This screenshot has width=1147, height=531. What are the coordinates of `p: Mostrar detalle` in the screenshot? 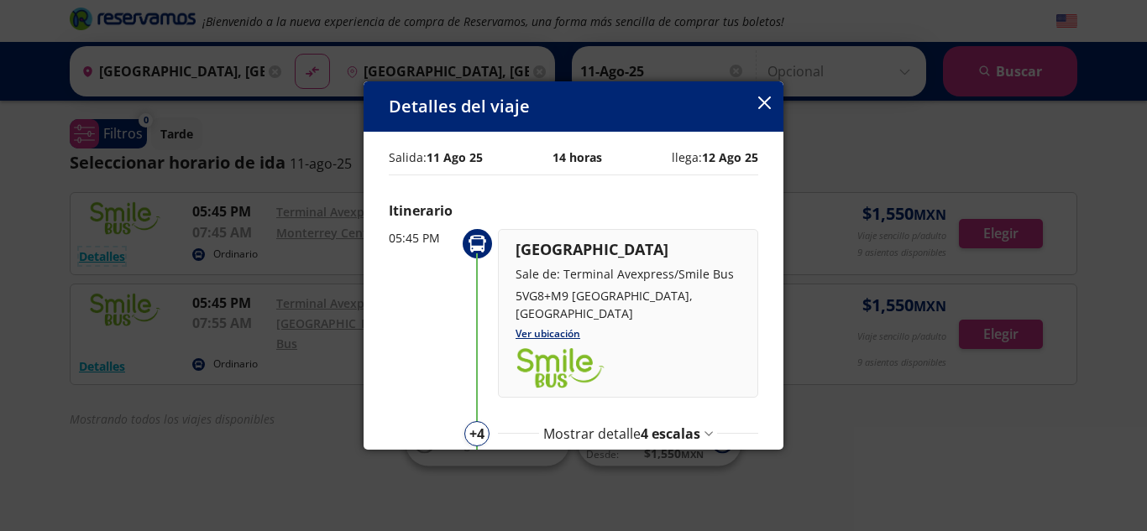 It's located at (621, 434).